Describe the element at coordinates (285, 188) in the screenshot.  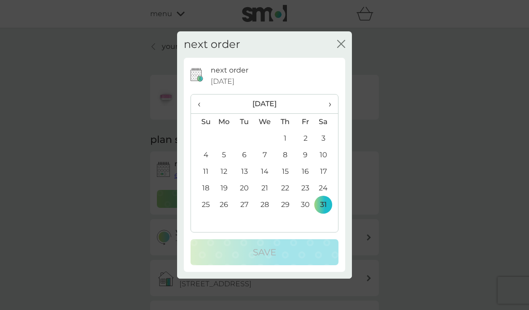
I see `td: 22` at that location.